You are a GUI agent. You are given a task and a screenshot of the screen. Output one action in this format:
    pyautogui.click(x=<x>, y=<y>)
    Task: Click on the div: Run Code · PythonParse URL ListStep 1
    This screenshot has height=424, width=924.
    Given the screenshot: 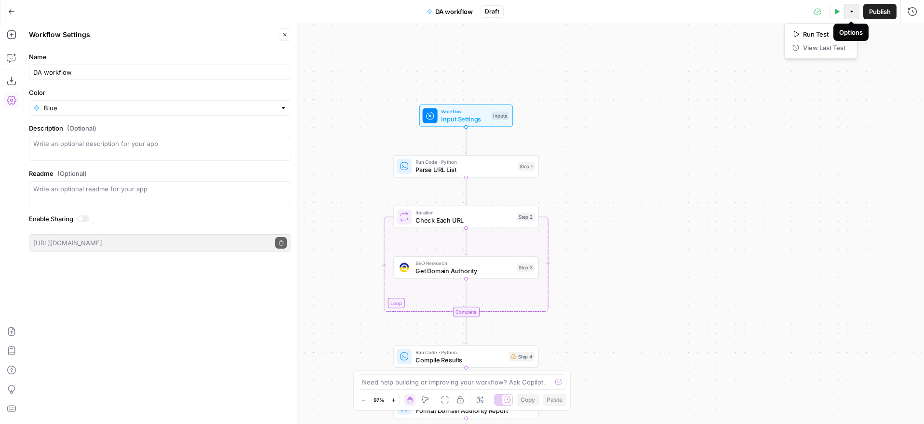 What is the action you would take?
    pyautogui.click(x=466, y=166)
    